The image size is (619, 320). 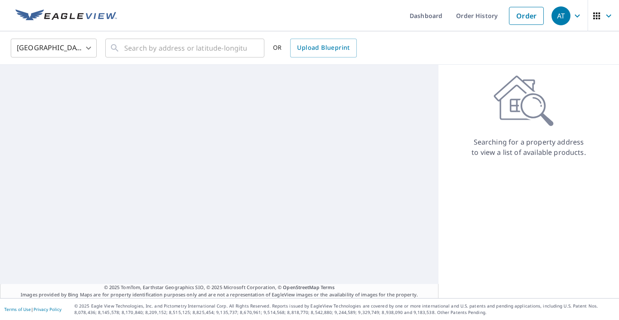 I want to click on div: OR, so click(x=314, y=48).